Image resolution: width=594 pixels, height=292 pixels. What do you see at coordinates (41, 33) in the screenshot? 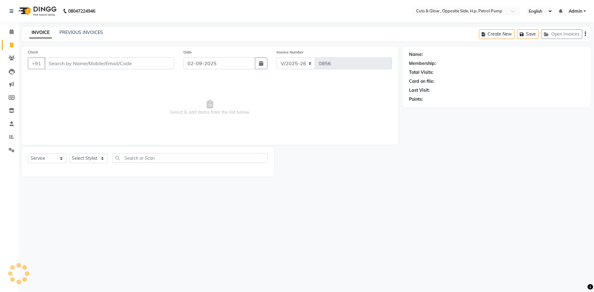
I see `a: INVOICE` at bounding box center [41, 33].